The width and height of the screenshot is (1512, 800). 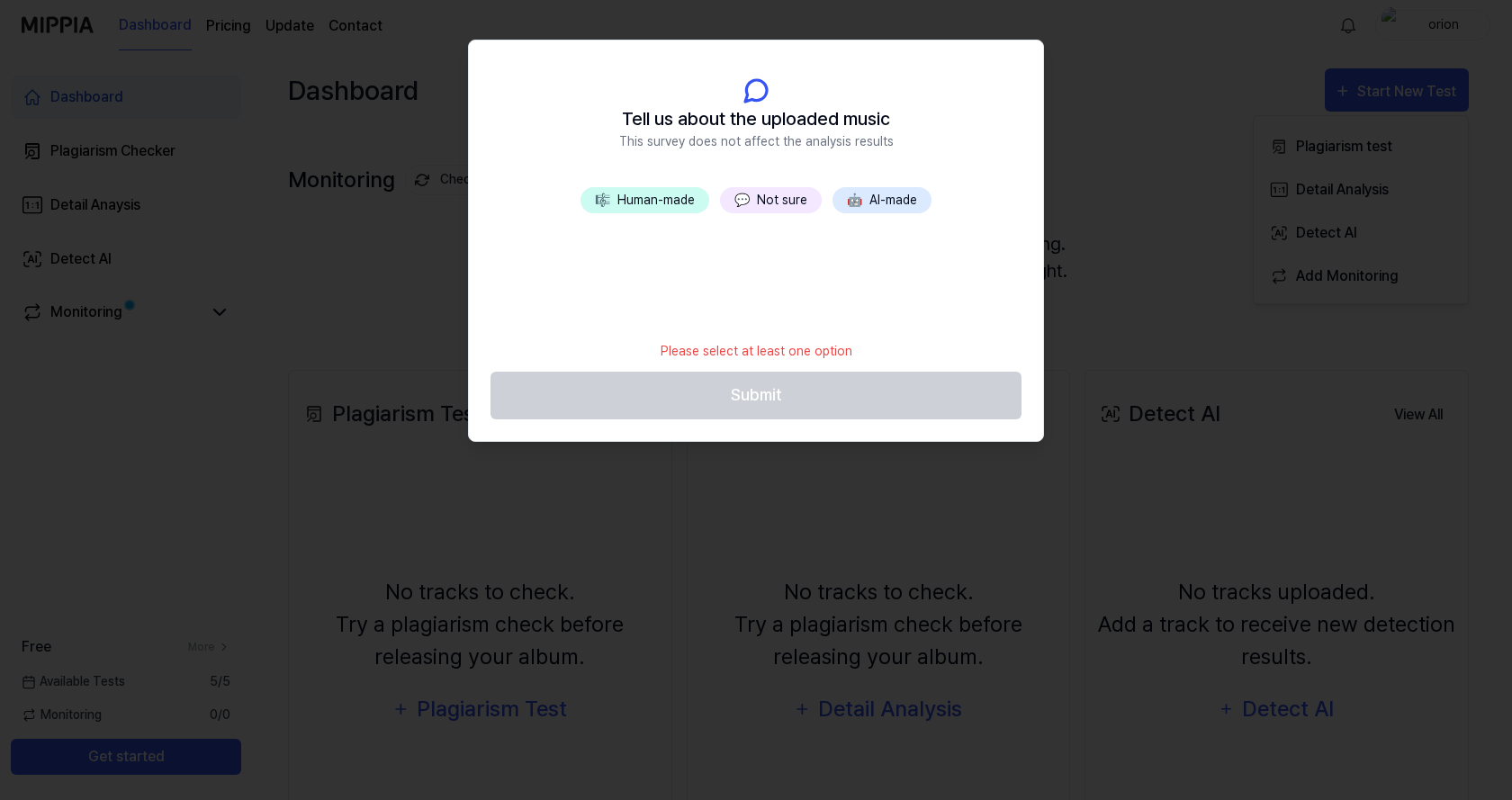 I want to click on div: Please select at least one option, so click(x=756, y=351).